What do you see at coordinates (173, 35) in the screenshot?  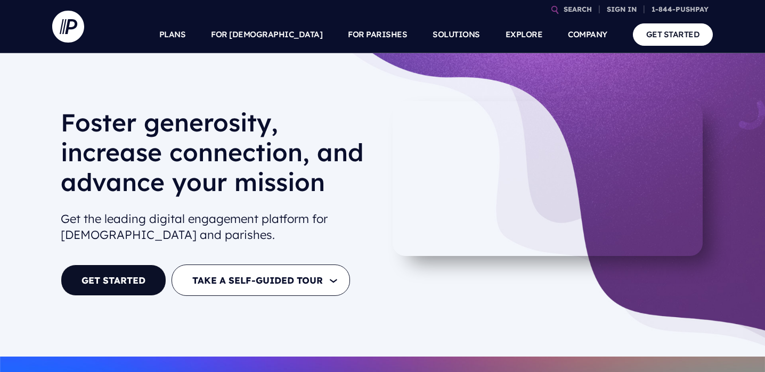 I see `a: PLANS` at bounding box center [173, 35].